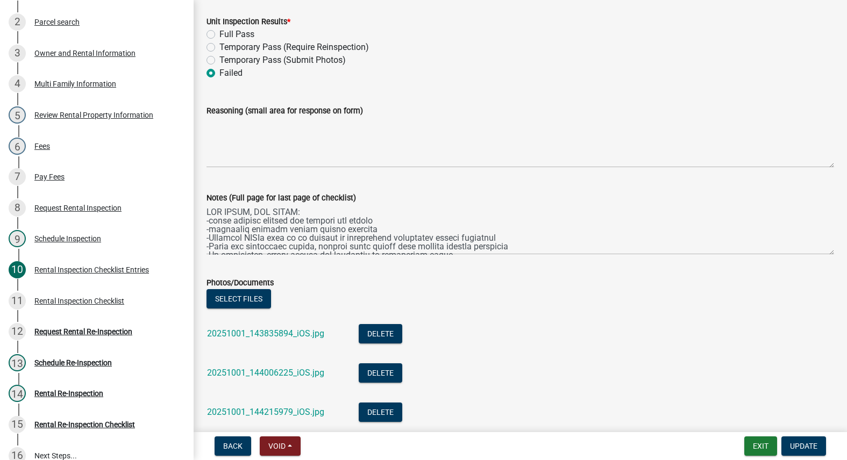  What do you see at coordinates (266, 373) in the screenshot?
I see `a: 20251001_144006225_iOS.jpg` at bounding box center [266, 373].